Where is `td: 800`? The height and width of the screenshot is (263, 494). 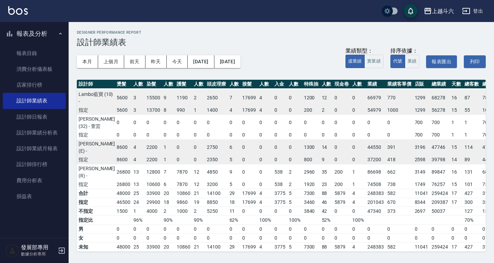
td: 800 is located at coordinates (311, 160).